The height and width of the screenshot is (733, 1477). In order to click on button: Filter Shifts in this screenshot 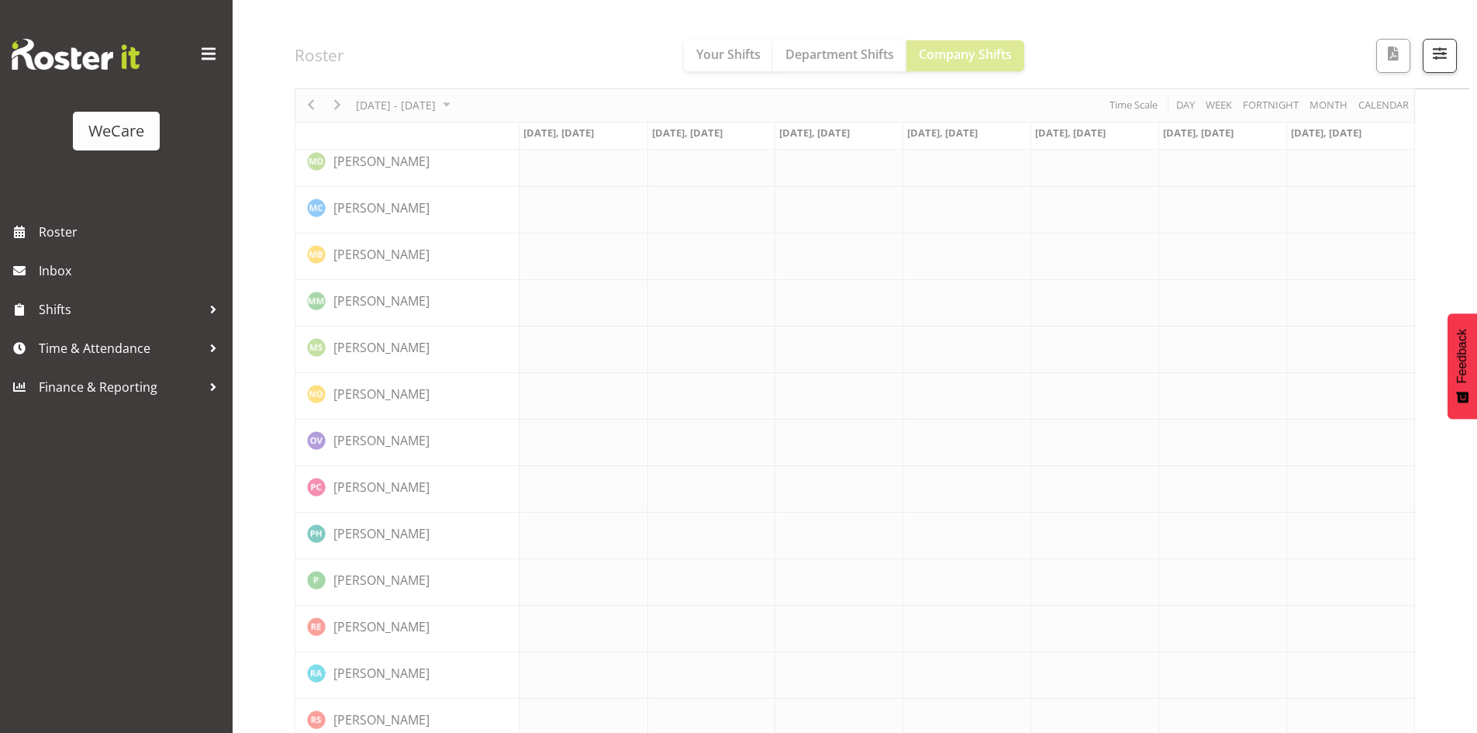, I will do `click(1440, 56)`.